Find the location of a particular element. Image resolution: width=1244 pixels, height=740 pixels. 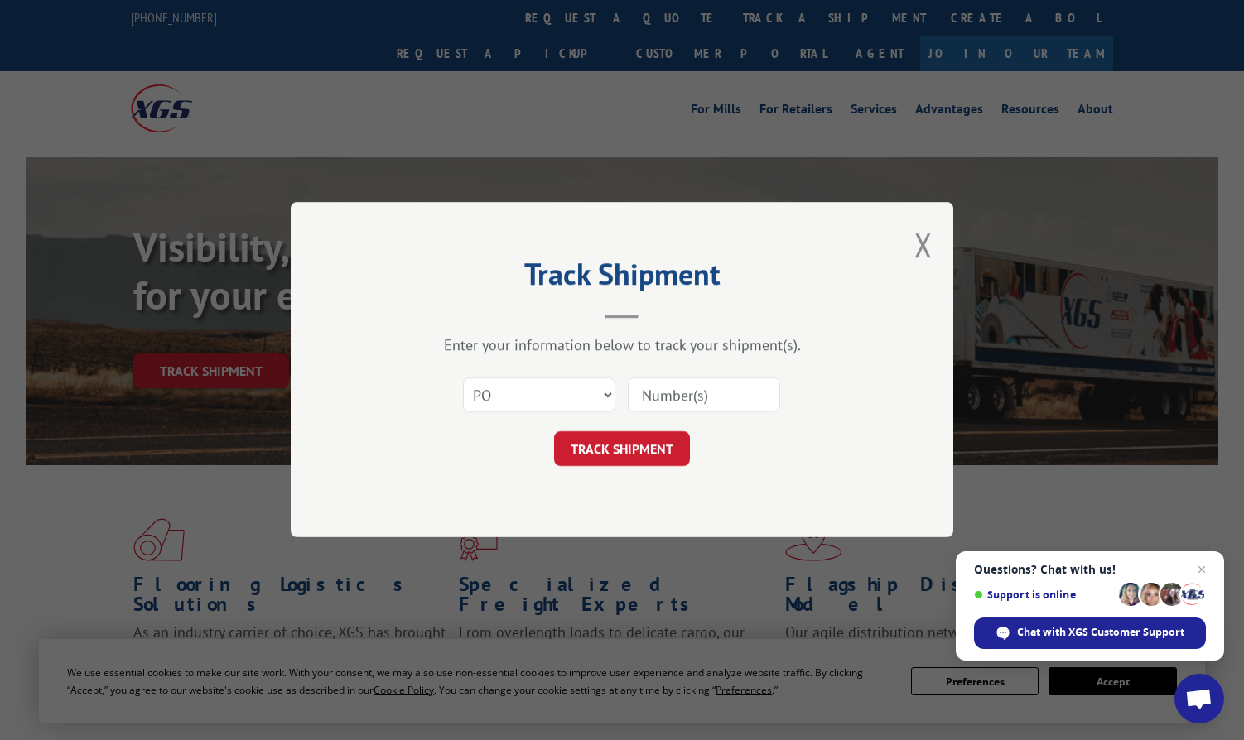

h2: Track Shipment is located at coordinates (622, 278).